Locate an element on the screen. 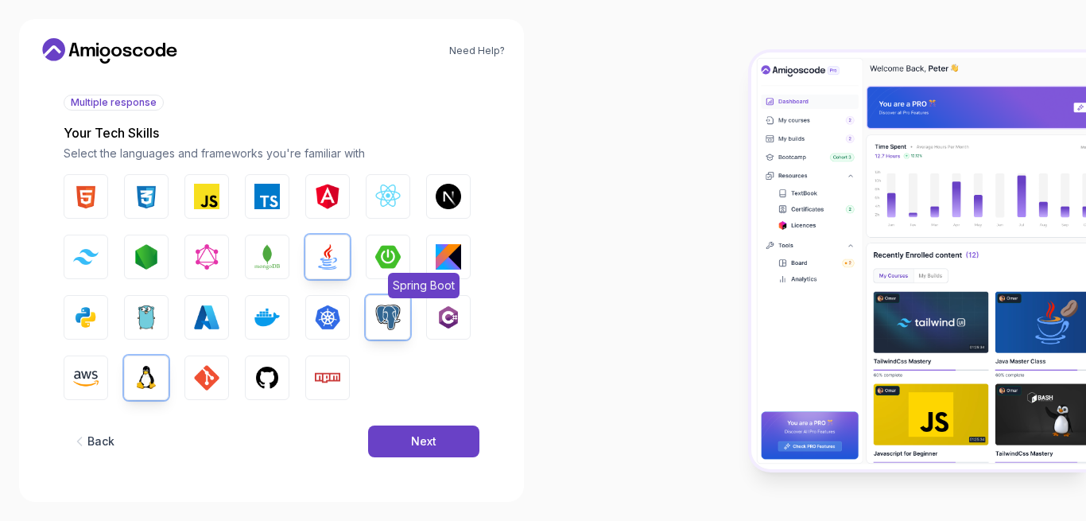  img: Angular is located at coordinates (328, 196).